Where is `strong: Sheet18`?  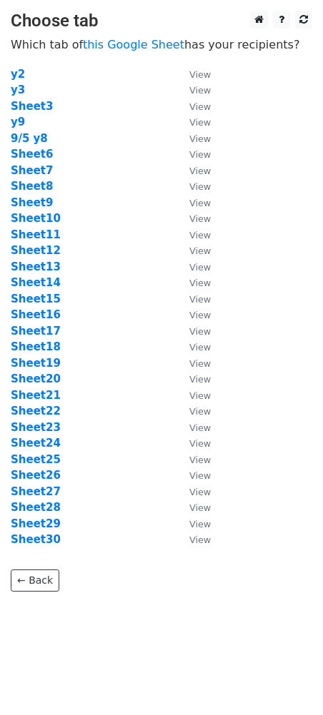 strong: Sheet18 is located at coordinates (36, 347).